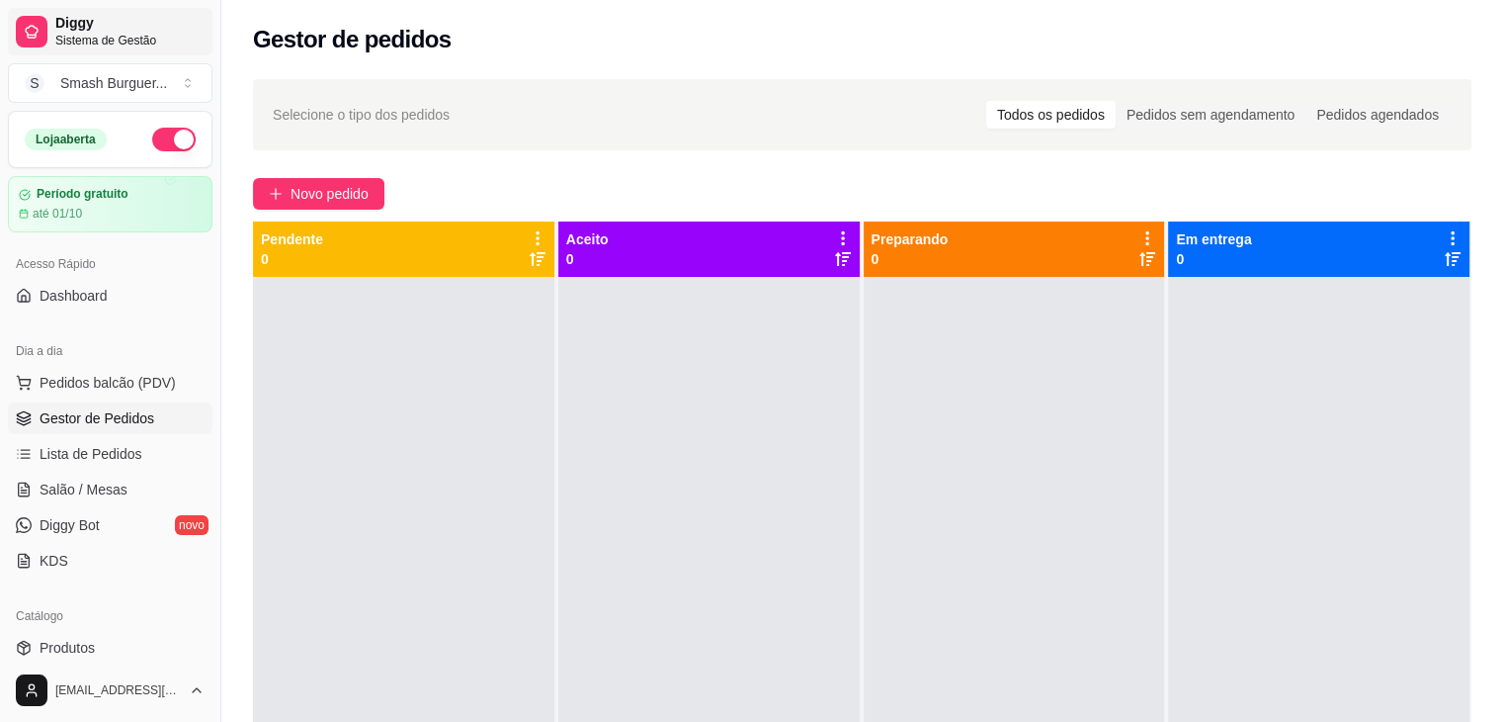 The width and height of the screenshot is (1503, 722). Describe the element at coordinates (97, 418) in the screenshot. I see `span: Gestor de Pedidos` at that location.